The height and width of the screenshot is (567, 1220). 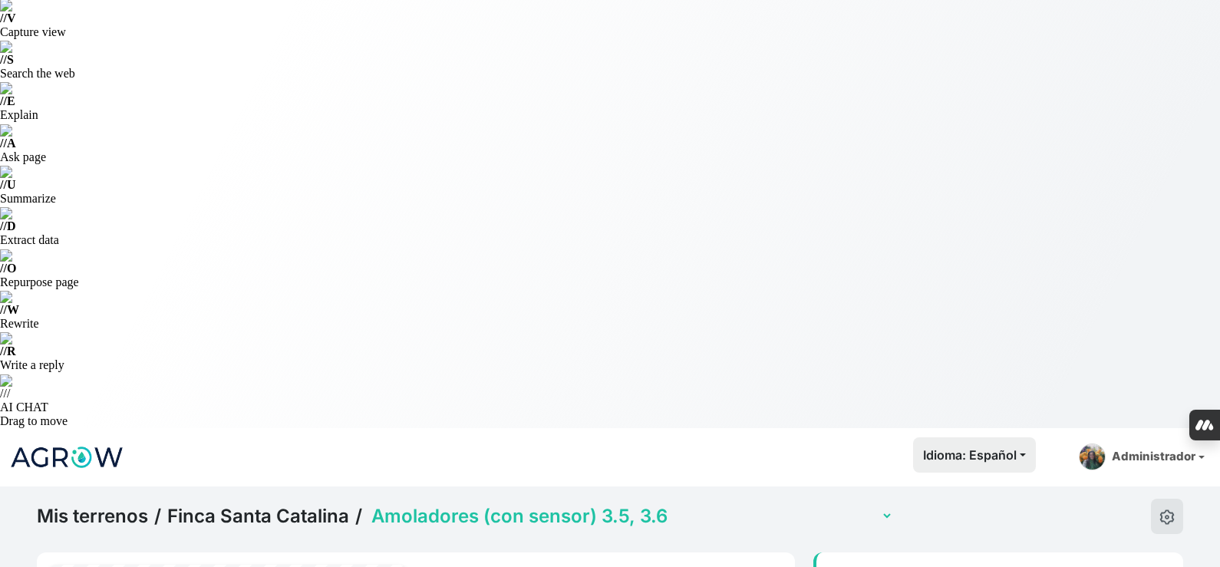 What do you see at coordinates (974, 455) in the screenshot?
I see `button: Idioma: Español` at bounding box center [974, 455].